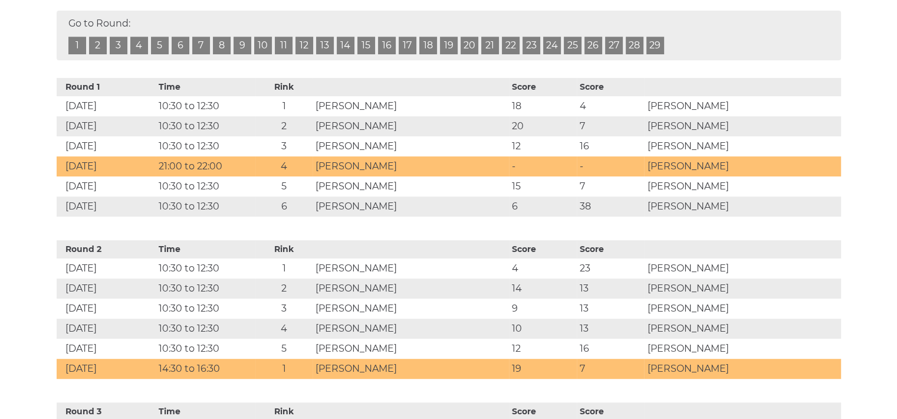  Describe the element at coordinates (222, 45) in the screenshot. I see `a: 8` at that location.